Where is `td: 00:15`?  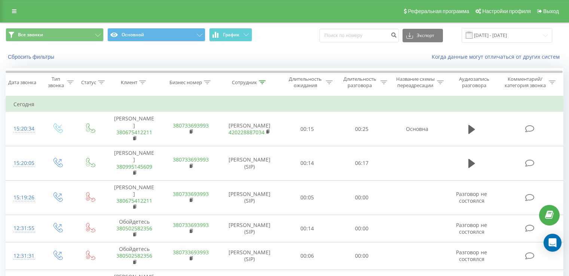
td: 00:15 is located at coordinates (307, 129).